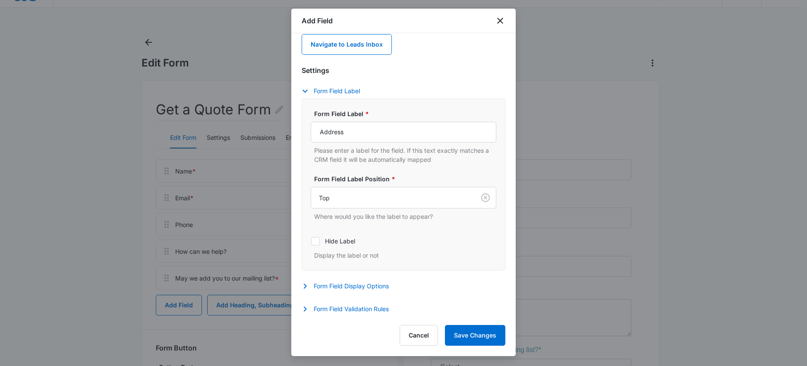  What do you see at coordinates (335, 91) in the screenshot?
I see `button: Form Field Label` at bounding box center [335, 91].